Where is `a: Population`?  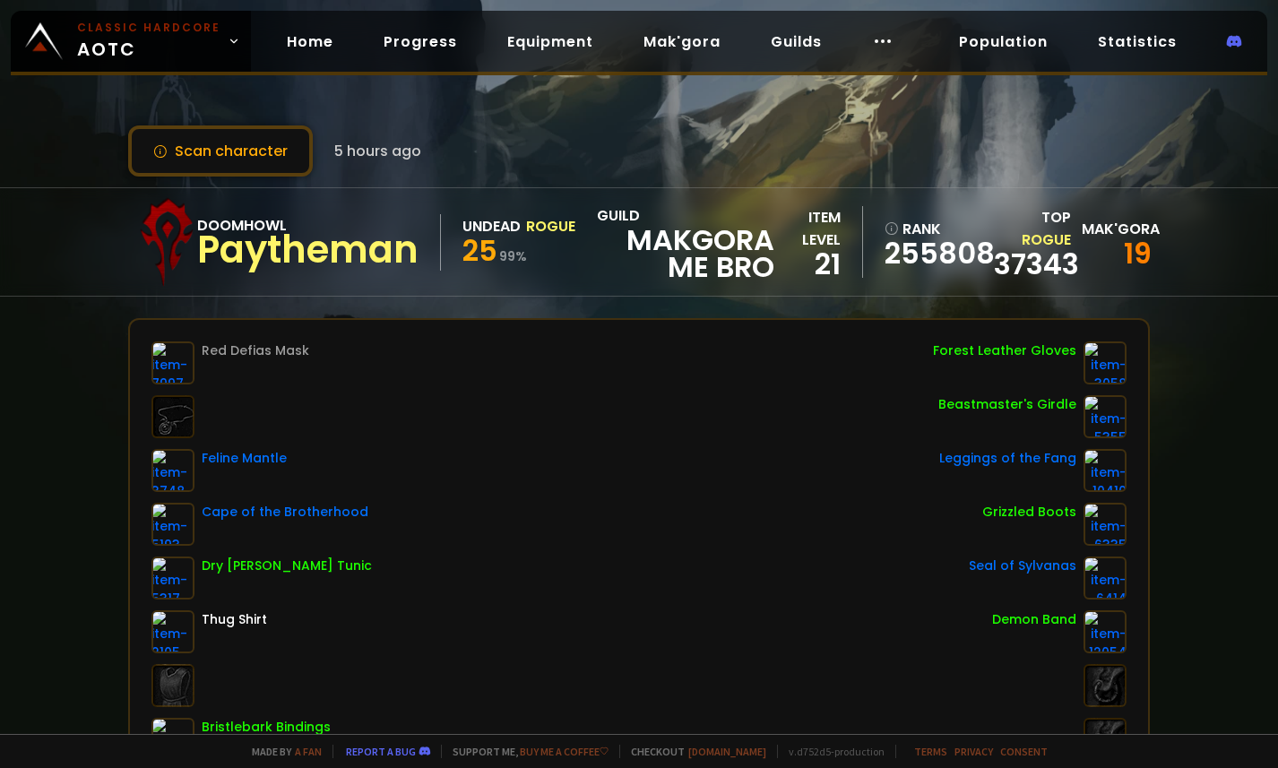 a: Population is located at coordinates (1002, 41).